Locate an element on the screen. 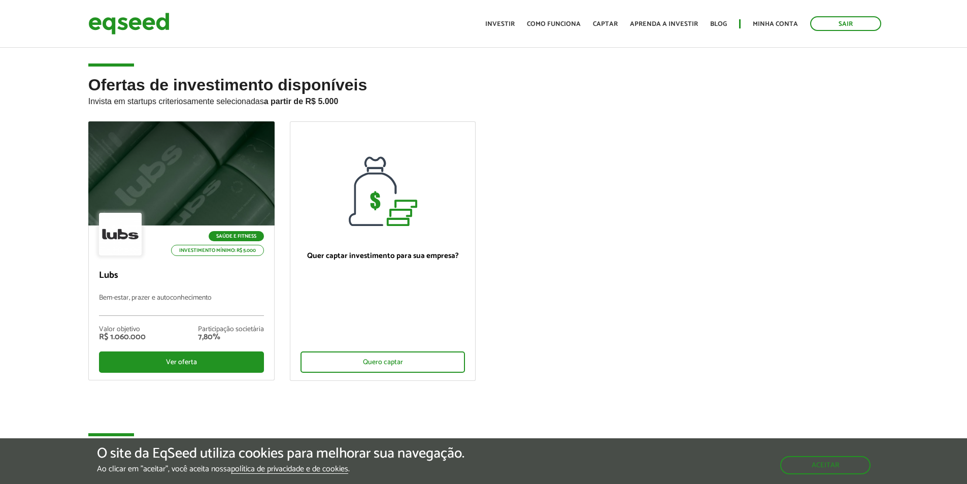  div: Ver oferta is located at coordinates (181, 362).